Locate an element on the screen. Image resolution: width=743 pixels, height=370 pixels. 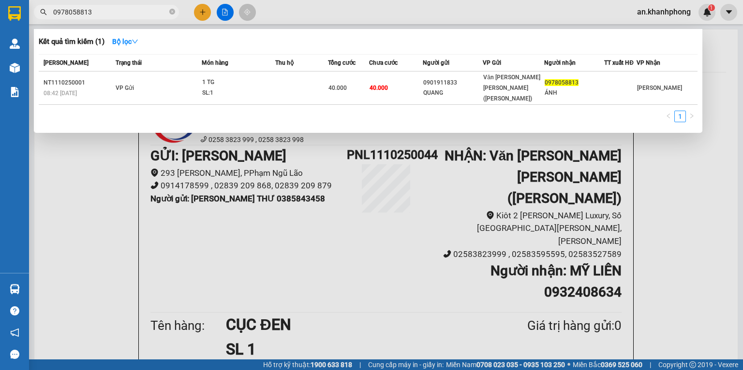
span: question-circle is located at coordinates (15, 311).